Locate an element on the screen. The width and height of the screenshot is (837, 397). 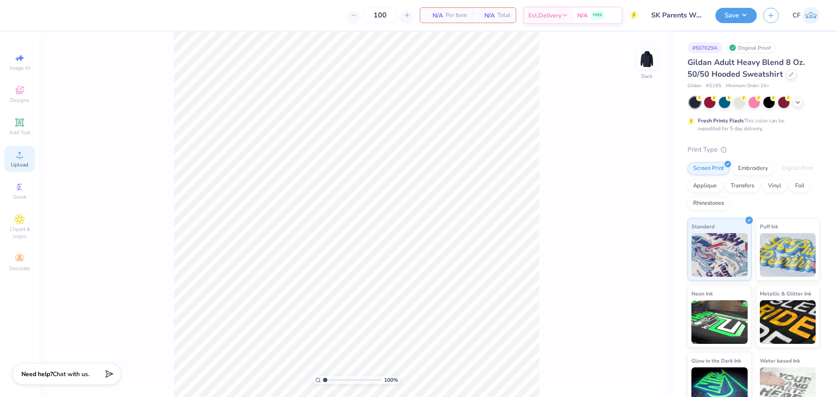
strong: Need help? is located at coordinates (37, 374).